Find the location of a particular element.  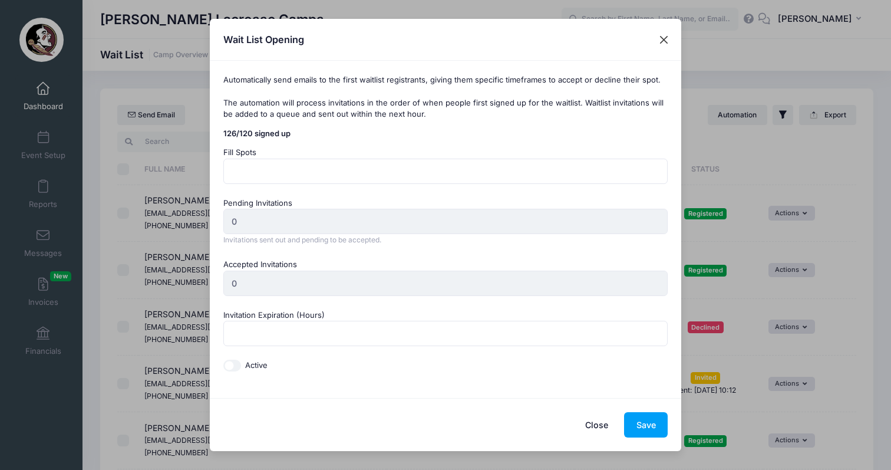

h4: Wait List Opening is located at coordinates (263, 39).